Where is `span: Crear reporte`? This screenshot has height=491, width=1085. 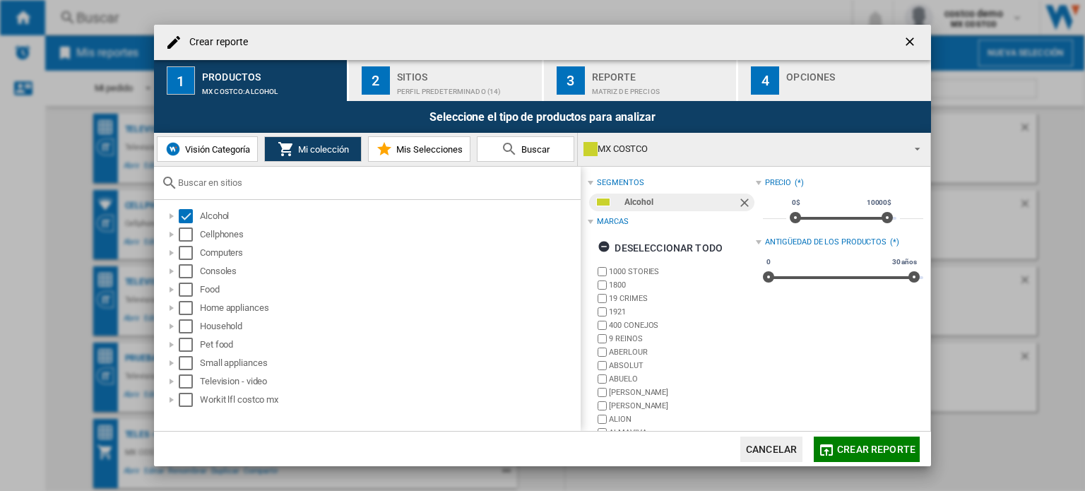 span: Crear reporte is located at coordinates (876, 449).